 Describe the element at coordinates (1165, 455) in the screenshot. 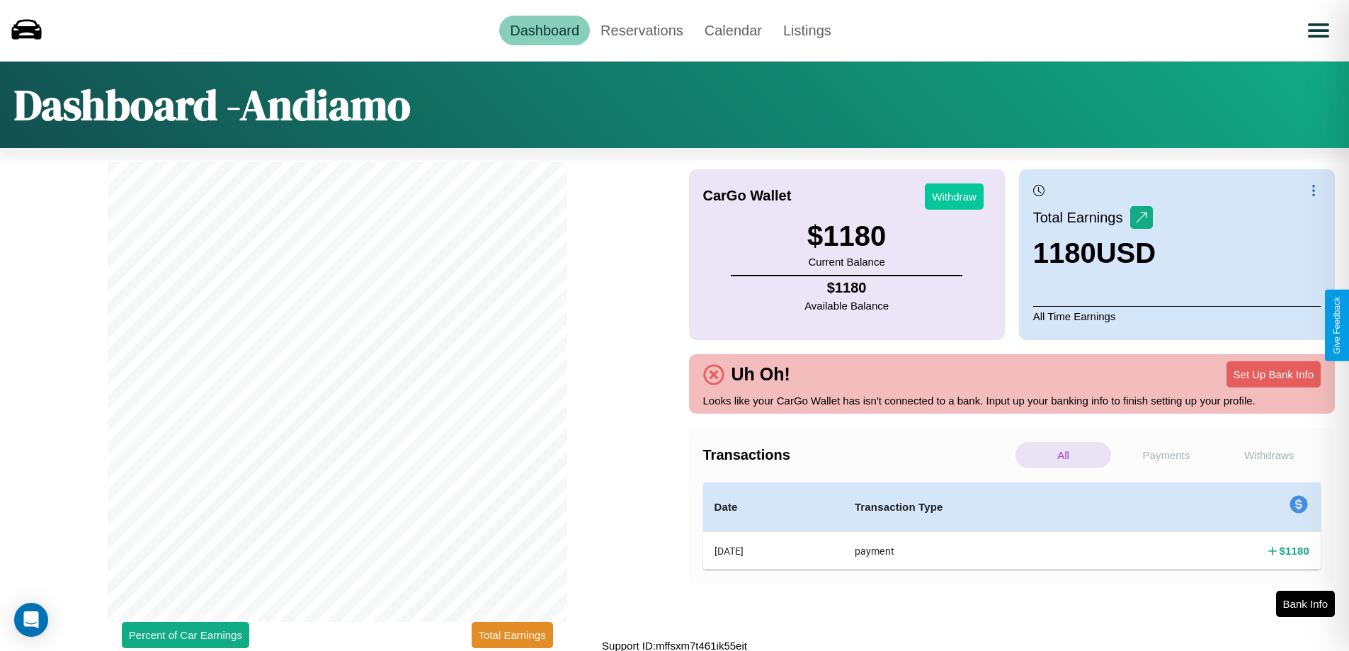

I see `p: Payments` at that location.